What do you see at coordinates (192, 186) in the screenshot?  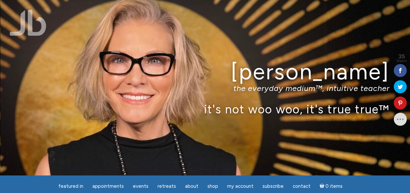 I see `a: About` at bounding box center [192, 186].